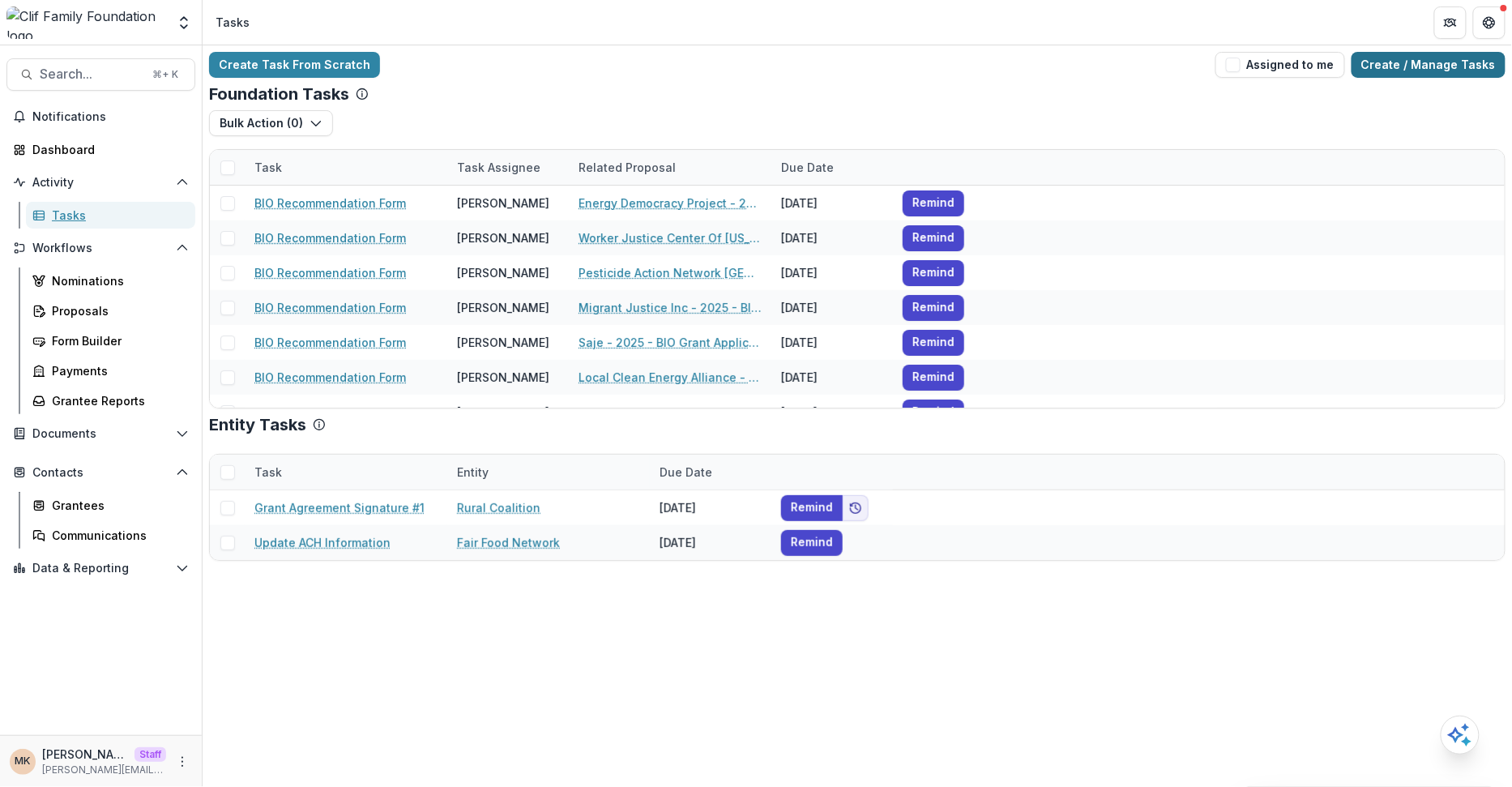 Image resolution: width=1512 pixels, height=787 pixels. I want to click on div: Grantee Reports, so click(117, 400).